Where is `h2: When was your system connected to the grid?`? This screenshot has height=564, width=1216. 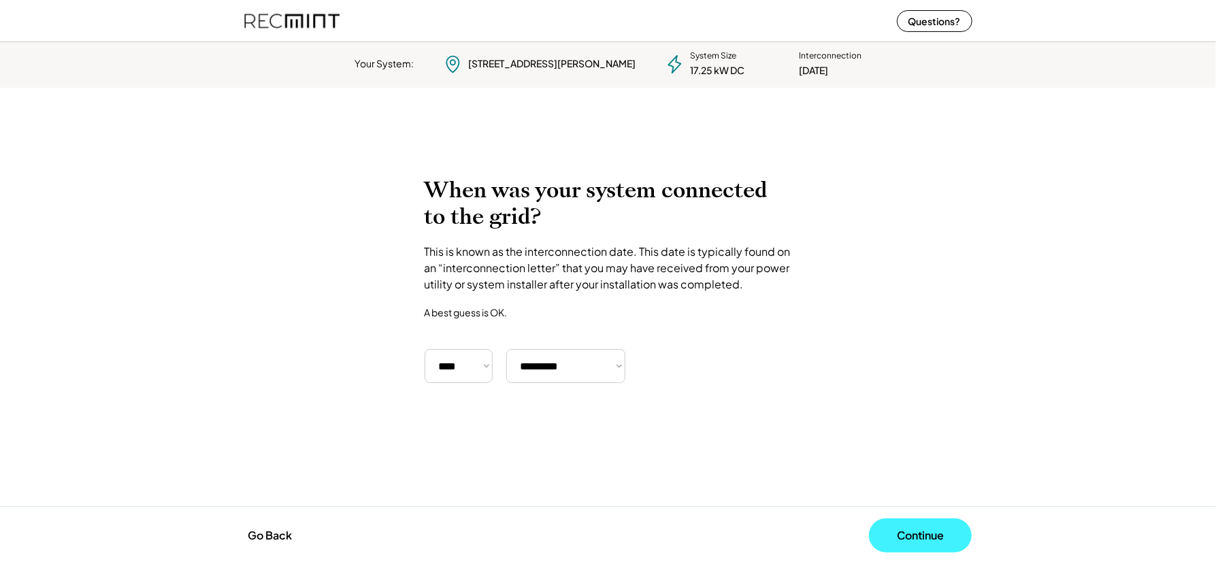
h2: When was your system connected to the grid? is located at coordinates (609, 204).